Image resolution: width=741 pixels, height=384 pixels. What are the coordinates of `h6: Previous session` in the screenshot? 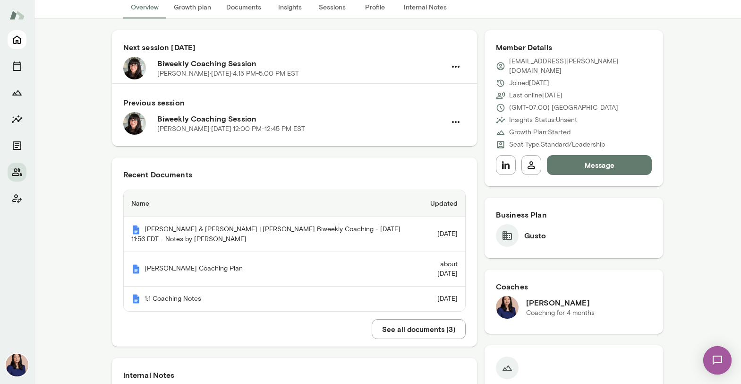 It's located at (294, 103).